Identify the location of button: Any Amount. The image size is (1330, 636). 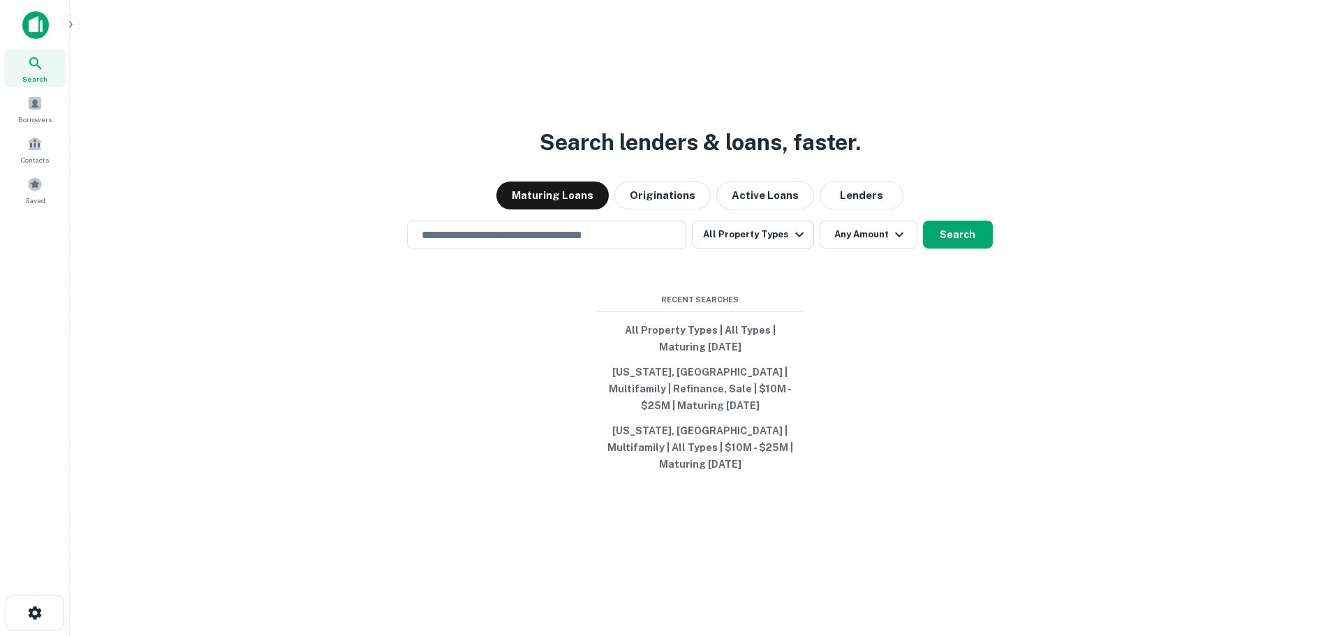
(868, 235).